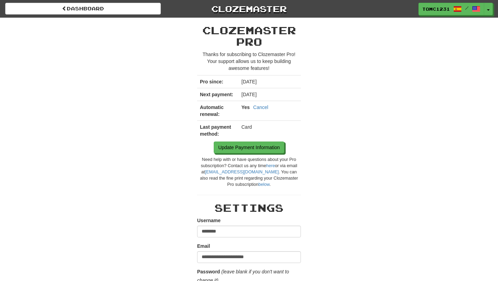  I want to click on strong: Yes, so click(246, 107).